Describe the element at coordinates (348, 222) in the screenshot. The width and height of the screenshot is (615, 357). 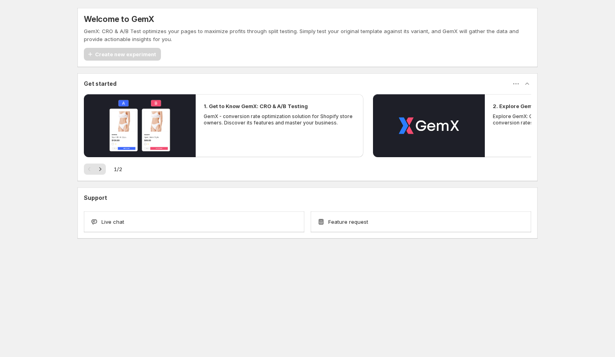
I see `span: Feature request` at that location.